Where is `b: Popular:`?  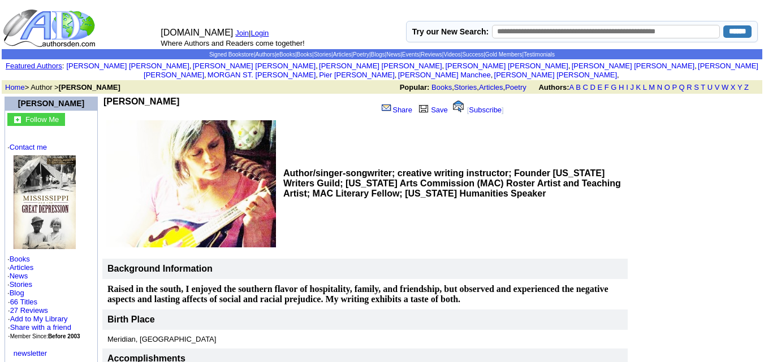
b: Popular: is located at coordinates (414, 87).